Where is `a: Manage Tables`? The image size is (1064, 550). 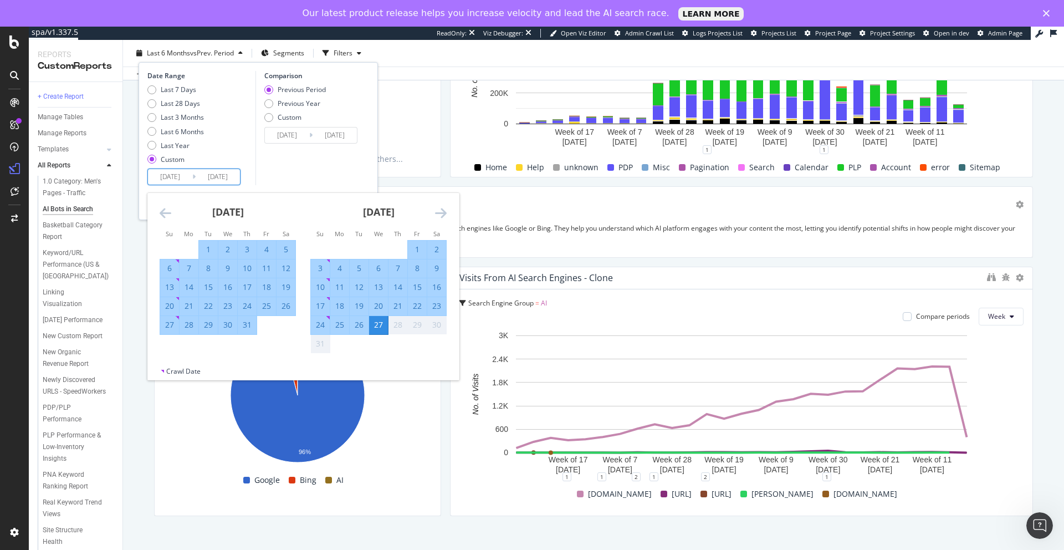 a: Manage Tables is located at coordinates (76, 117).